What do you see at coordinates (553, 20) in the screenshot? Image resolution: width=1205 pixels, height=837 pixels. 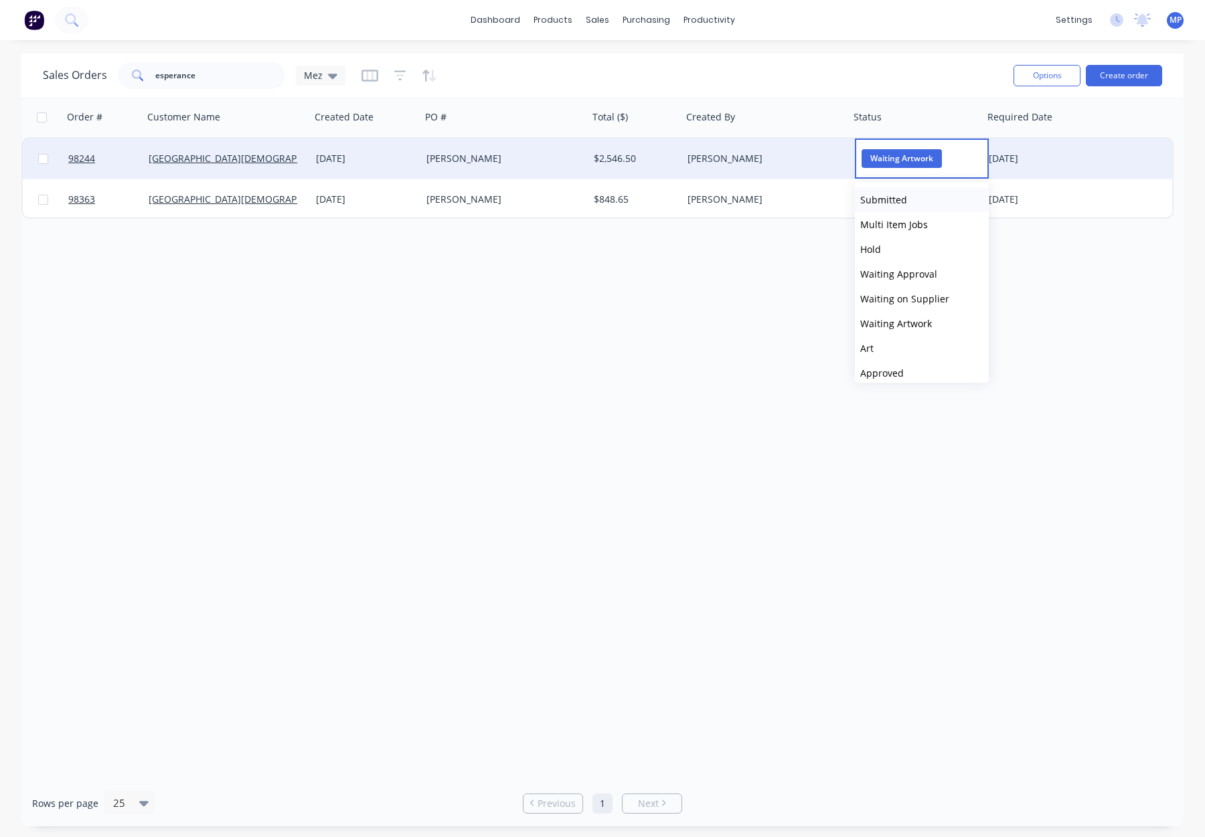 I see `div: products` at bounding box center [553, 20].